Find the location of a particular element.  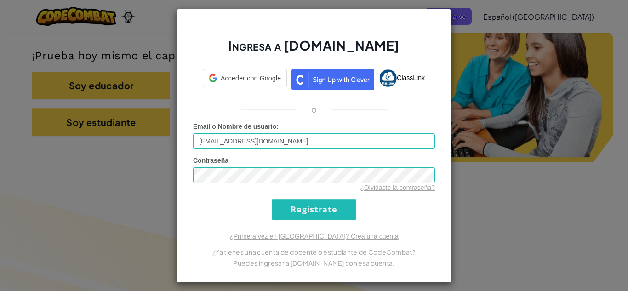

a: Acceder con Google is located at coordinates (244, 80).